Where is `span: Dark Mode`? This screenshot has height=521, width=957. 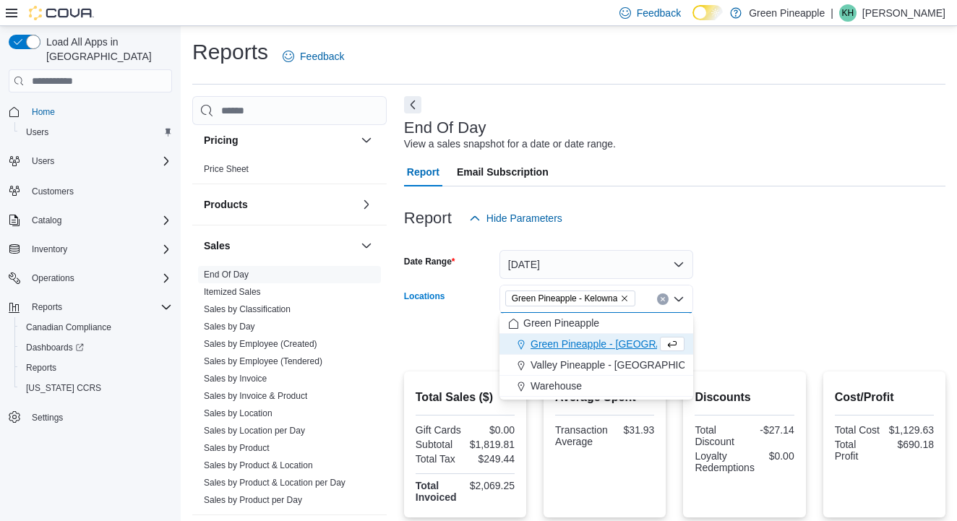 span: Dark Mode is located at coordinates (692, 20).